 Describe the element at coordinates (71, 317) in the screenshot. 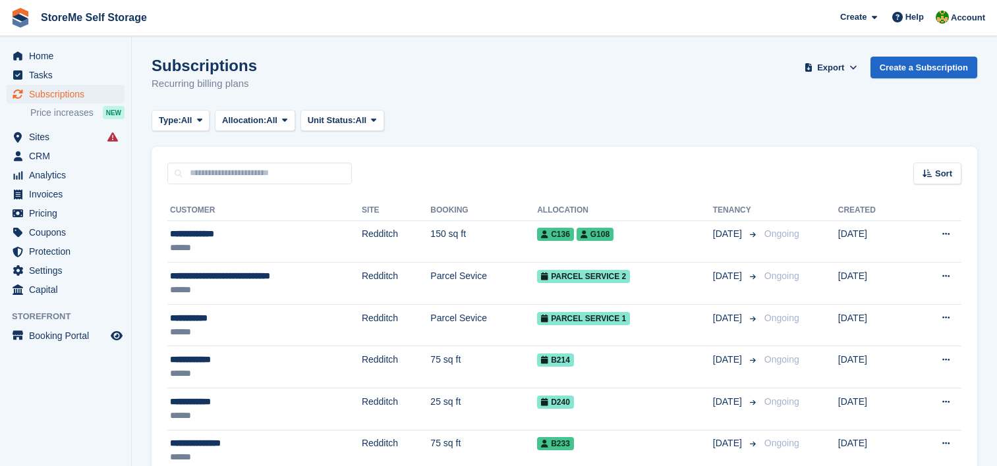

I see `span: Storefront` at that location.